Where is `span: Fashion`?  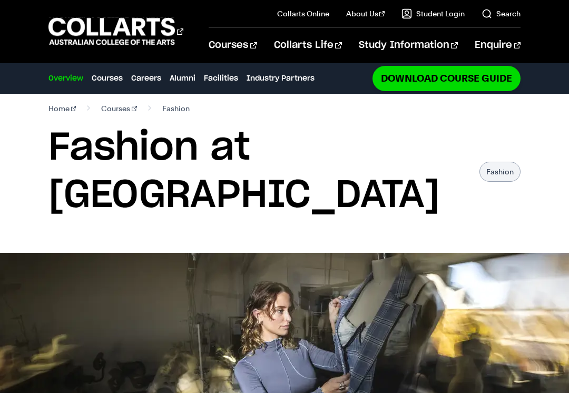 span: Fashion is located at coordinates (176, 109).